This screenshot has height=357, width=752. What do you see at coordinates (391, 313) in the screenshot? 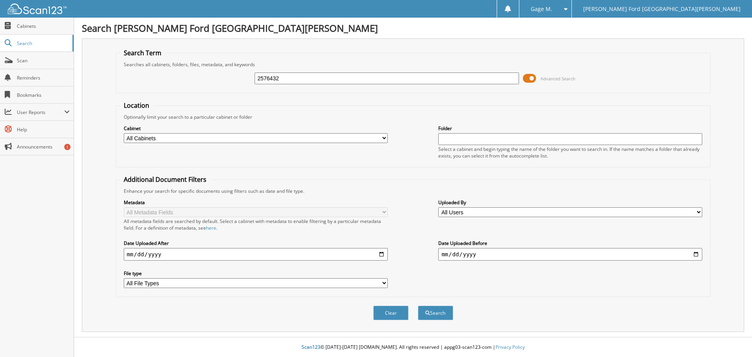
I see `button: Clear` at bounding box center [391, 313].